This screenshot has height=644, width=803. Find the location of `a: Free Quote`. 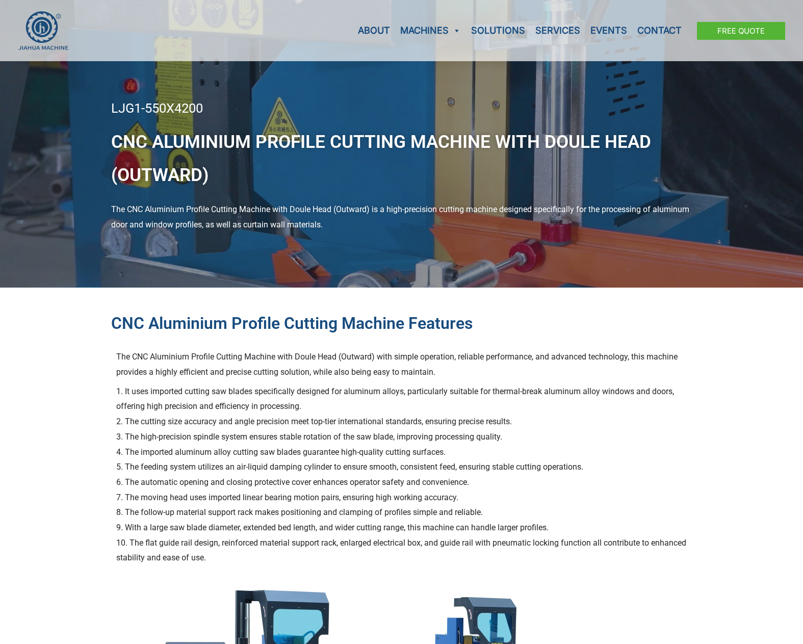

a: Free Quote is located at coordinates (741, 31).